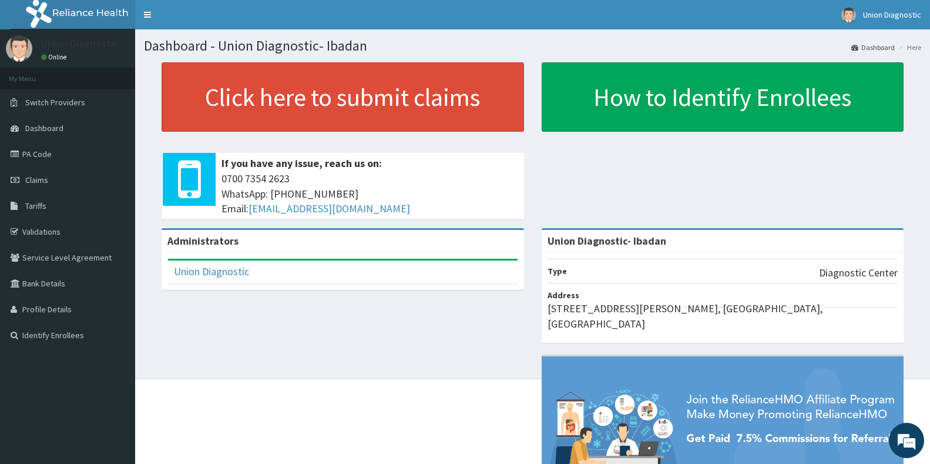 The image size is (930, 464). I want to click on span: Tariffs, so click(36, 206).